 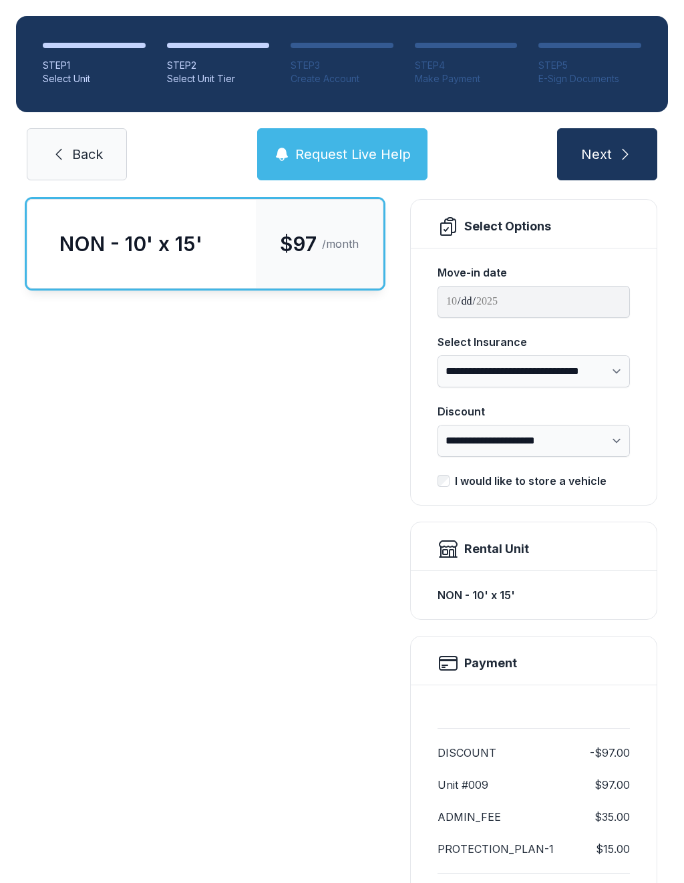 I want to click on div: STEP 4, so click(x=466, y=65).